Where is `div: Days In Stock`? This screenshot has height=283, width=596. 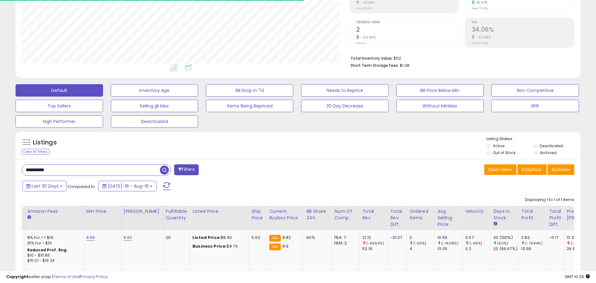 div: Days In Stock is located at coordinates (505, 215).